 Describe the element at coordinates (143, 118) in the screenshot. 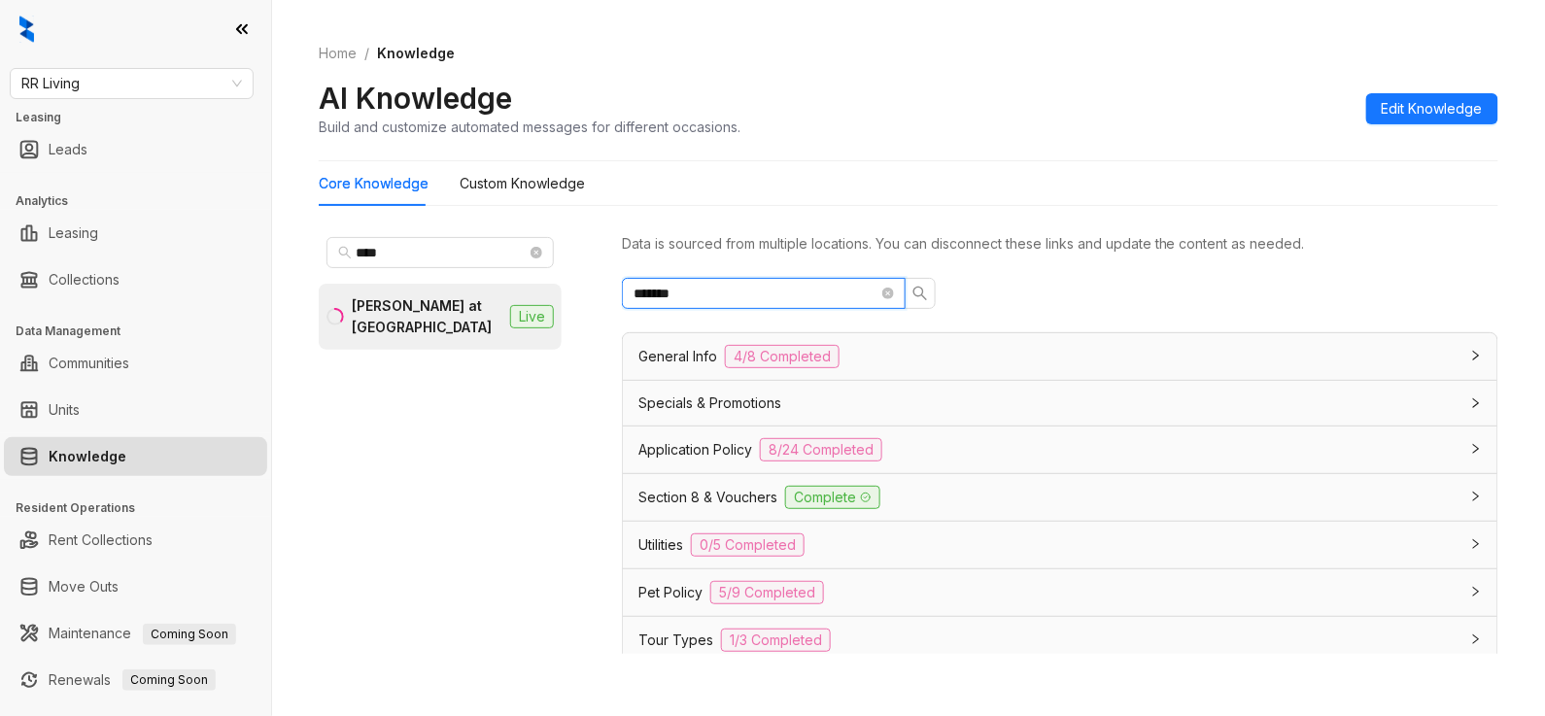

I see `h3: Leasing` at that location.